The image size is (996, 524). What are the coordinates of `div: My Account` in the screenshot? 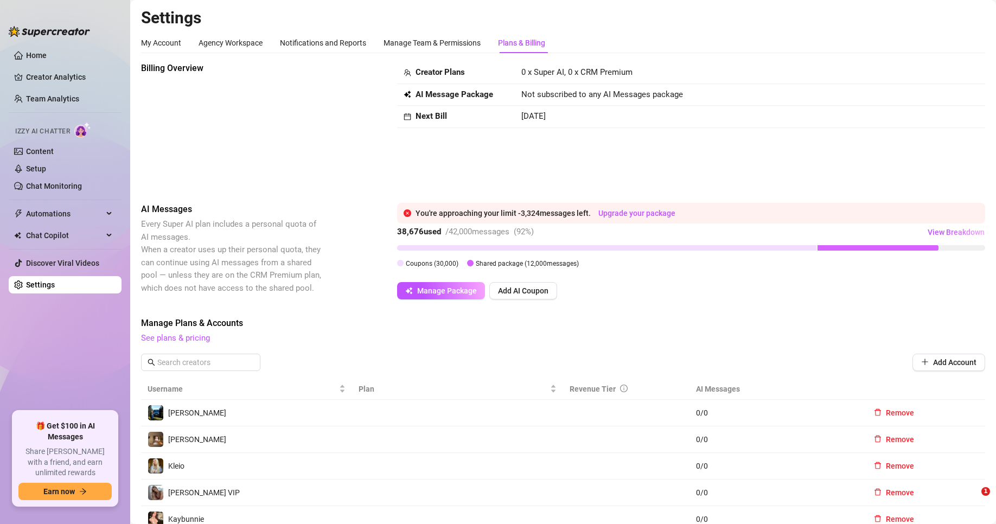 It's located at (161, 43).